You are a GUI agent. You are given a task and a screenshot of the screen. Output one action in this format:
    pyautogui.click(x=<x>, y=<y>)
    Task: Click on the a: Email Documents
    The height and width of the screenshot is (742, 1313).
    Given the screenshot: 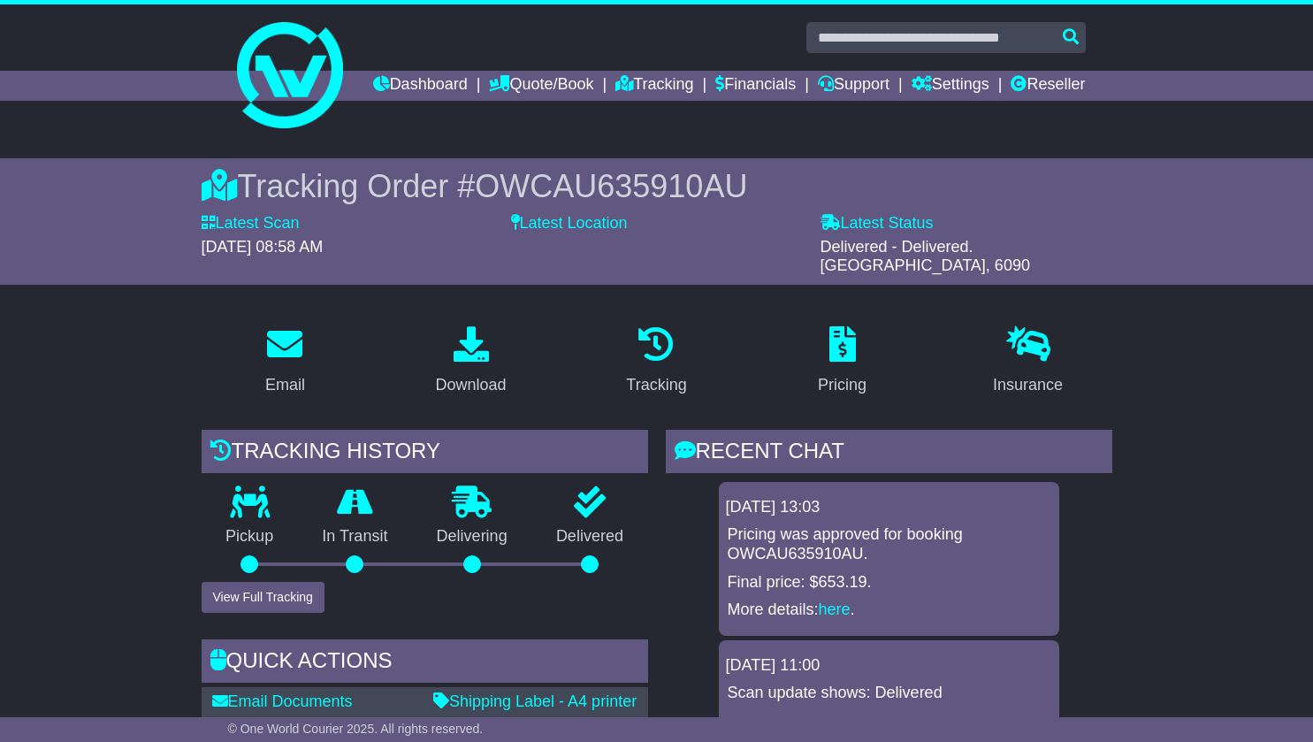 What is the action you would take?
    pyautogui.click(x=282, y=701)
    